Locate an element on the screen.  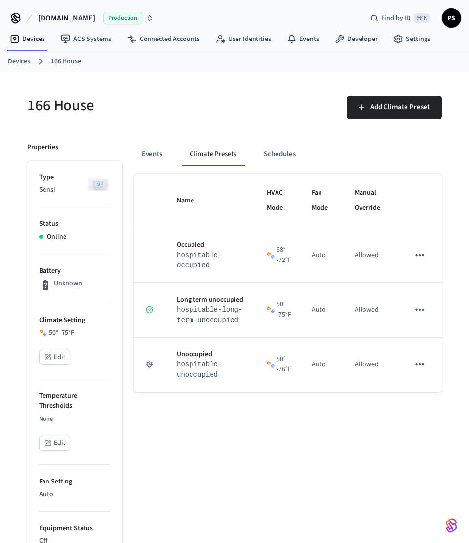
span: PS is located at coordinates (451, 18).